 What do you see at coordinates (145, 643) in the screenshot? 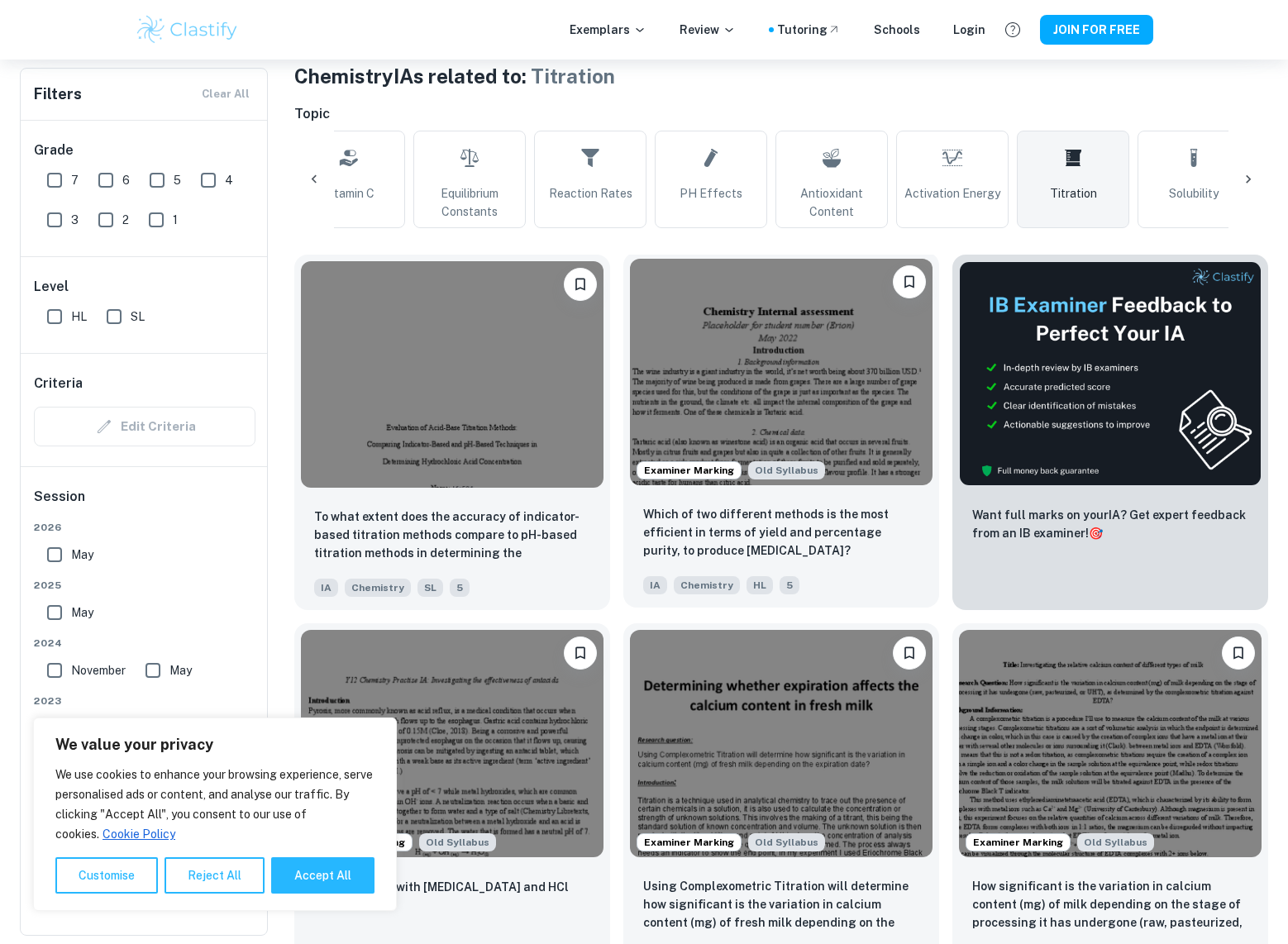
I see `span: 2024` at bounding box center [145, 643].